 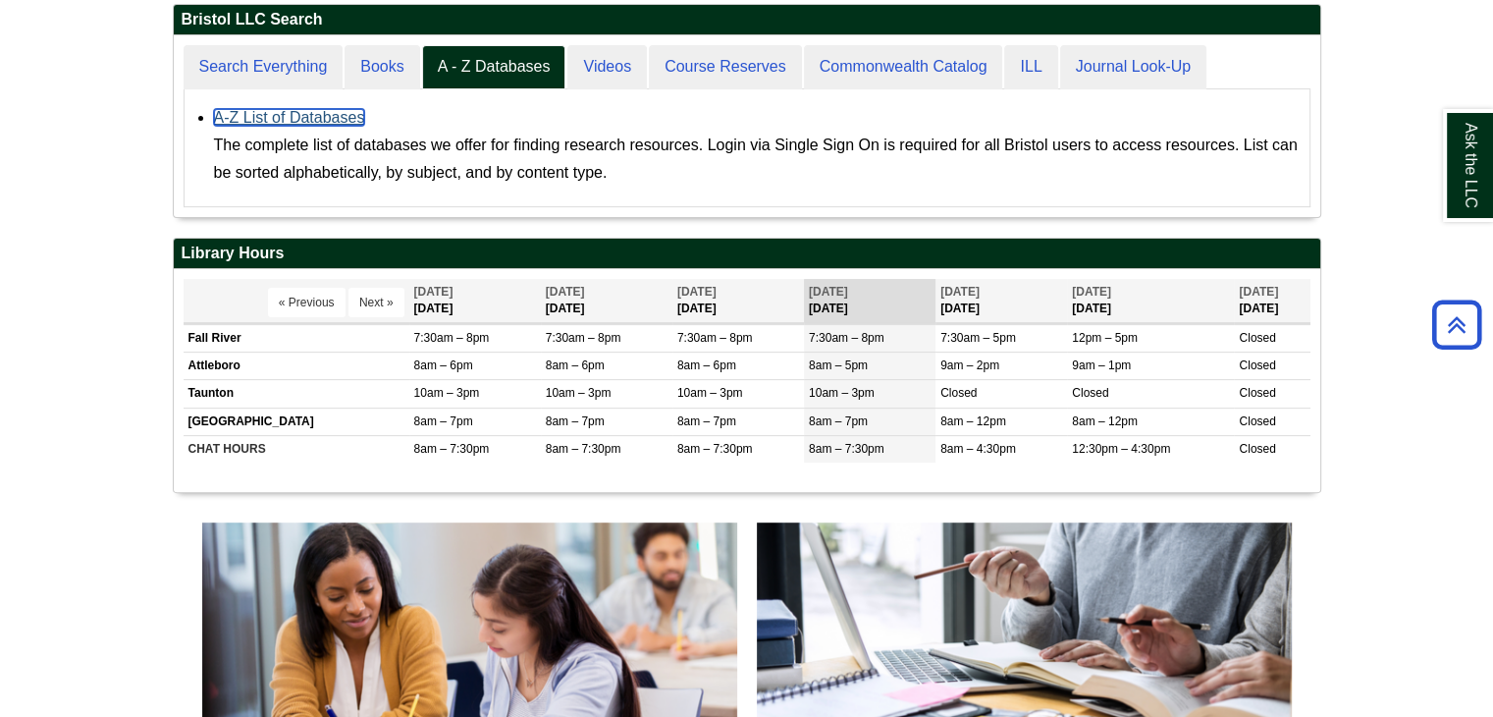 I want to click on a: Search Everything, so click(x=263, y=67).